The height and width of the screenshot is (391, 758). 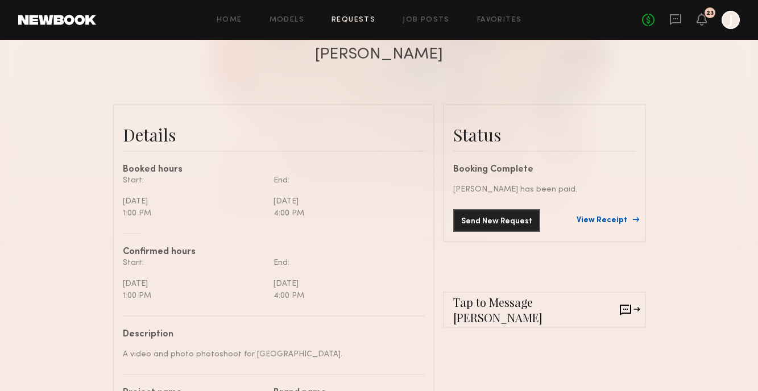 What do you see at coordinates (269, 335) in the screenshot?
I see `div: Description` at bounding box center [269, 335].